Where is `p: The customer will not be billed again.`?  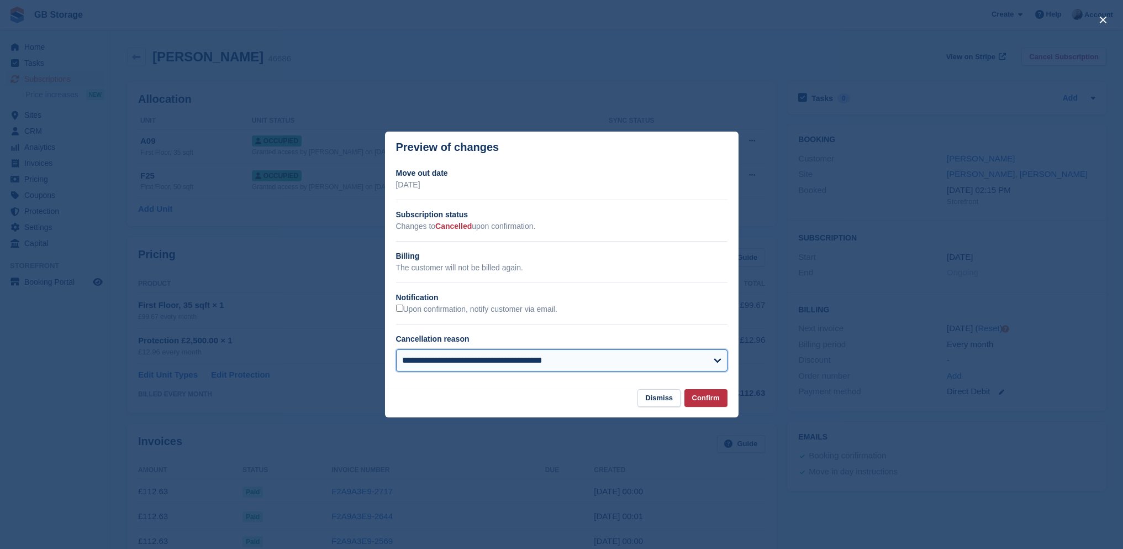
p: The customer will not be billed again. is located at coordinates (562, 267).